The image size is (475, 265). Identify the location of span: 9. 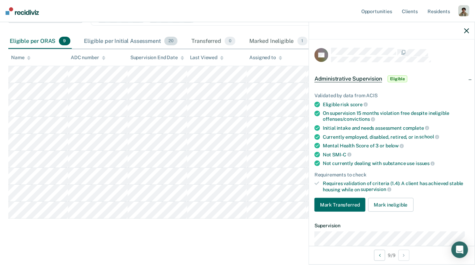
(64, 41).